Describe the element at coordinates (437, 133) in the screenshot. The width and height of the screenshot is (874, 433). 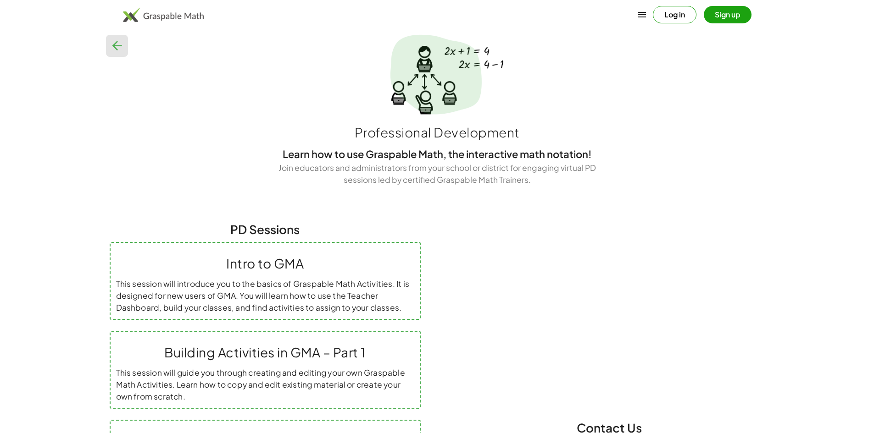
I see `h1: Professional Development` at that location.